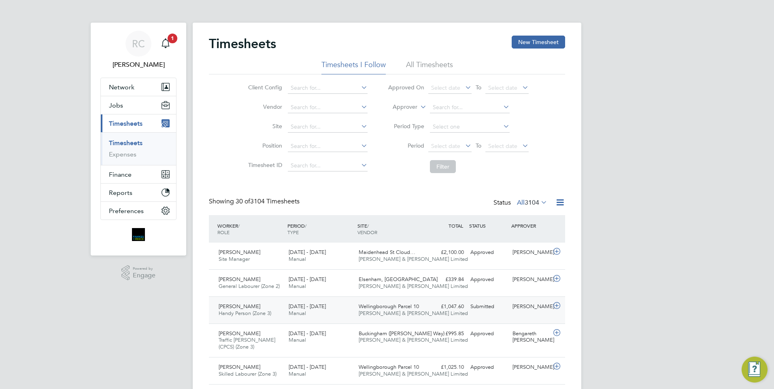  What do you see at coordinates (443, 167) in the screenshot?
I see `button: Filter` at bounding box center [443, 167].